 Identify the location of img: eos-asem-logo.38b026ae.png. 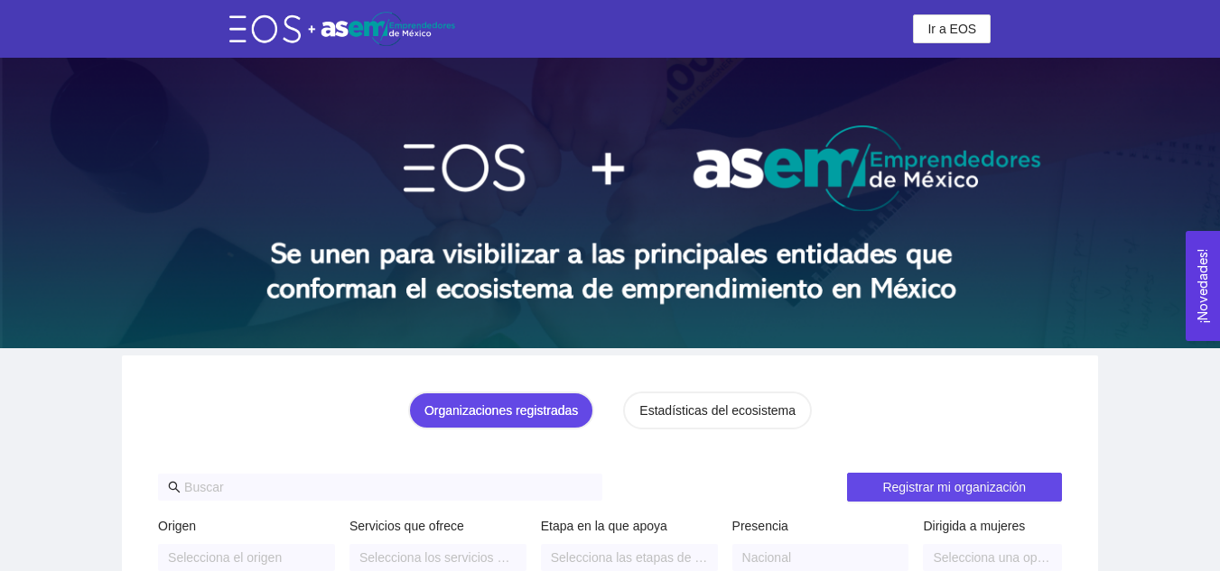
(342, 28).